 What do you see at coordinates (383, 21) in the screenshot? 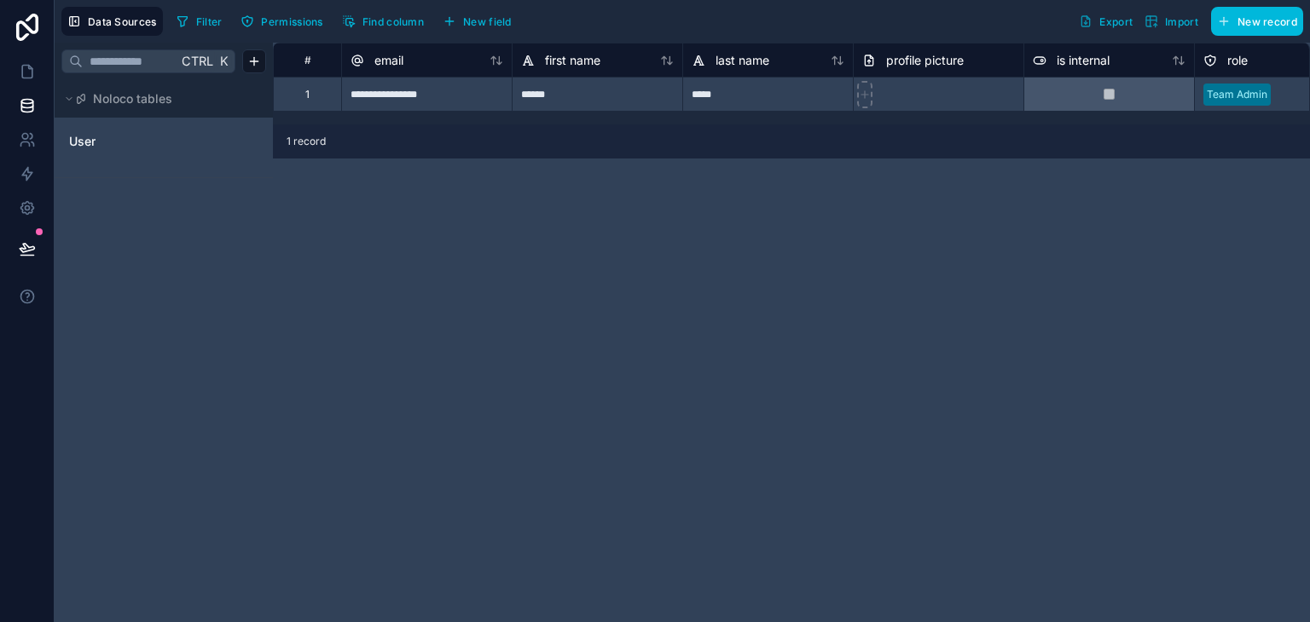
I see `button: Find column` at bounding box center [383, 21].